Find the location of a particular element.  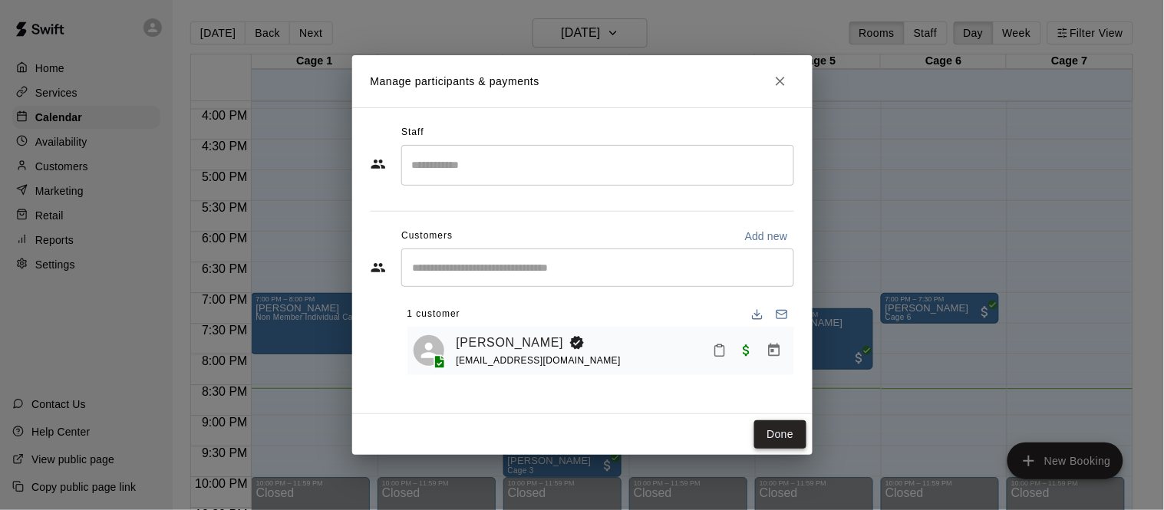

button: Email participants is located at coordinates (782, 315).